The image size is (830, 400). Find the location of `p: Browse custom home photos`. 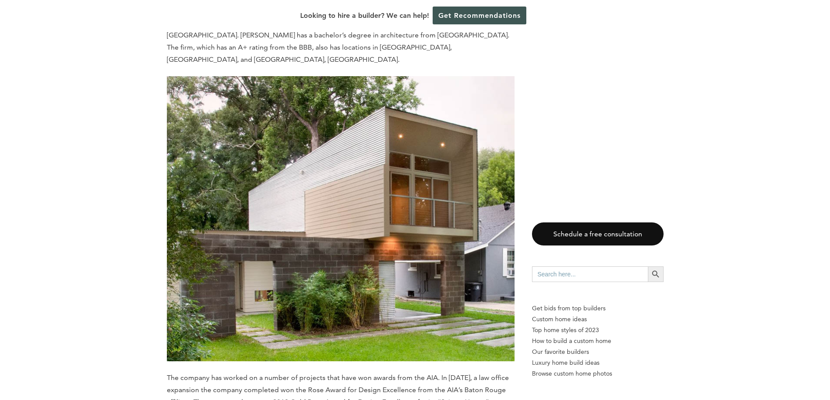

p: Browse custom home photos is located at coordinates (597, 374).